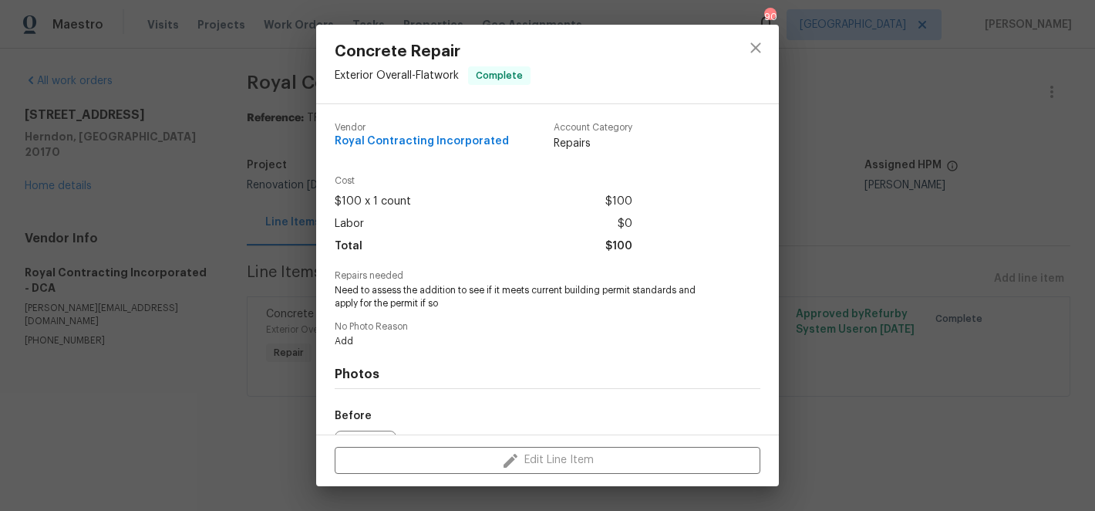 The height and width of the screenshot is (511, 1095). What do you see at coordinates (770, 17) in the screenshot?
I see `div: 90` at bounding box center [770, 17].